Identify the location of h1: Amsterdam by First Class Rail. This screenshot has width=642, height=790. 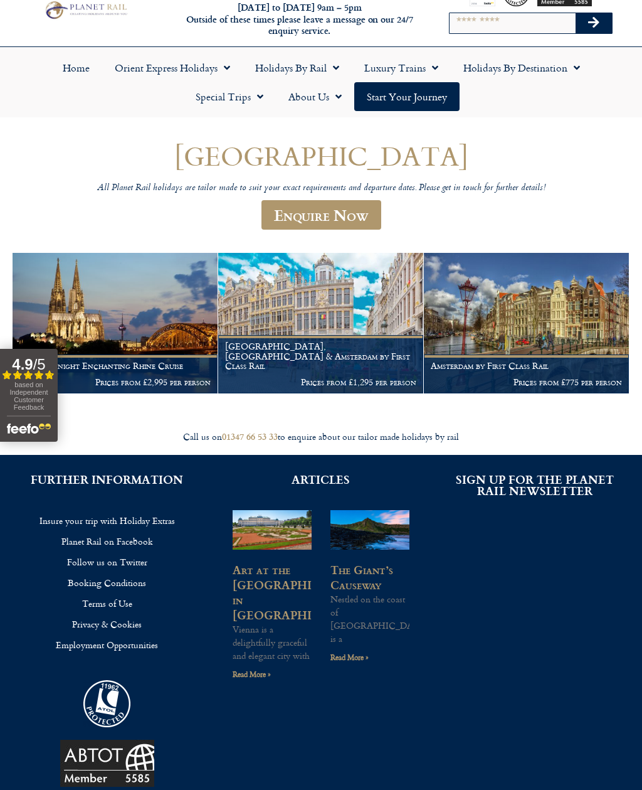
(526, 366).